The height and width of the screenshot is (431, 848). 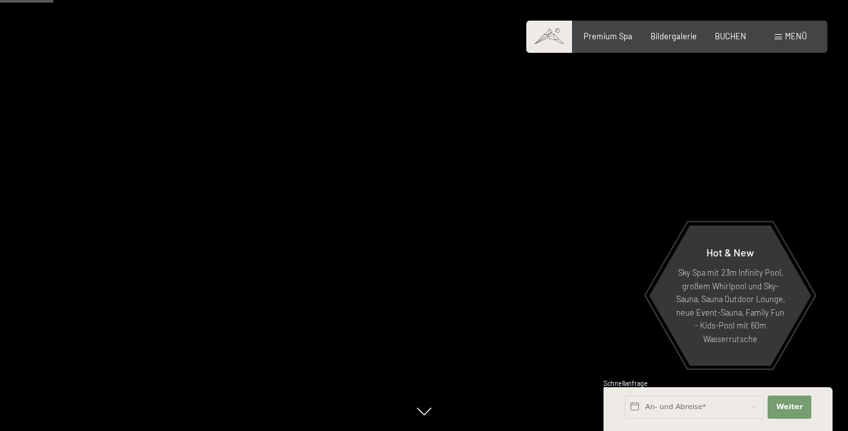 What do you see at coordinates (674, 36) in the screenshot?
I see `span: Bildergalerie` at bounding box center [674, 36].